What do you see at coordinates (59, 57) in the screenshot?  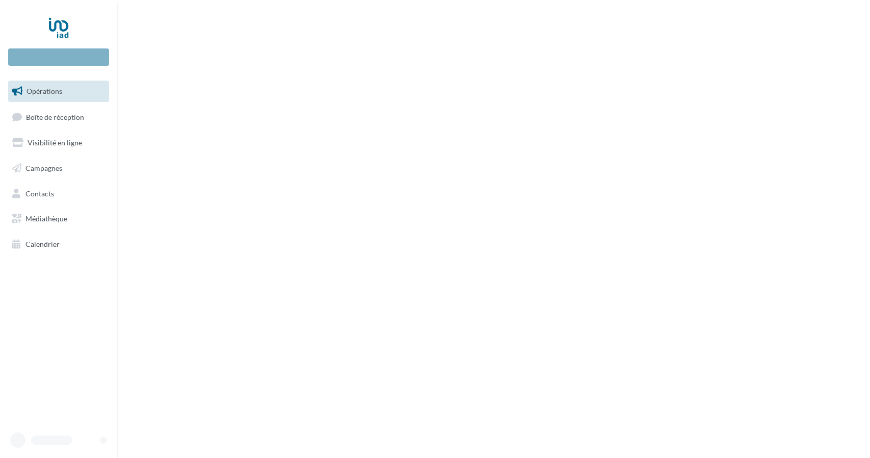 I see `div: Nouvelle campagne` at bounding box center [59, 57].